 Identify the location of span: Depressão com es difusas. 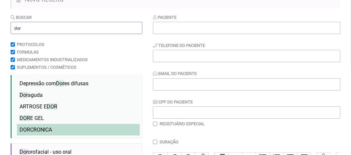
(54, 84).